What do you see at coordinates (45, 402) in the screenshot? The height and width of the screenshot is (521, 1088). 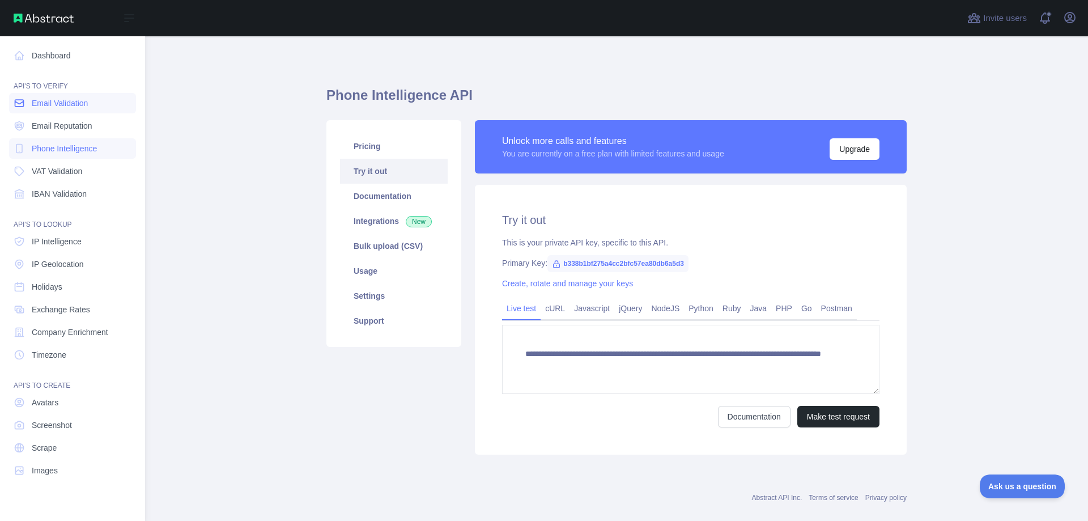 I see `span: Avatars` at bounding box center [45, 402].